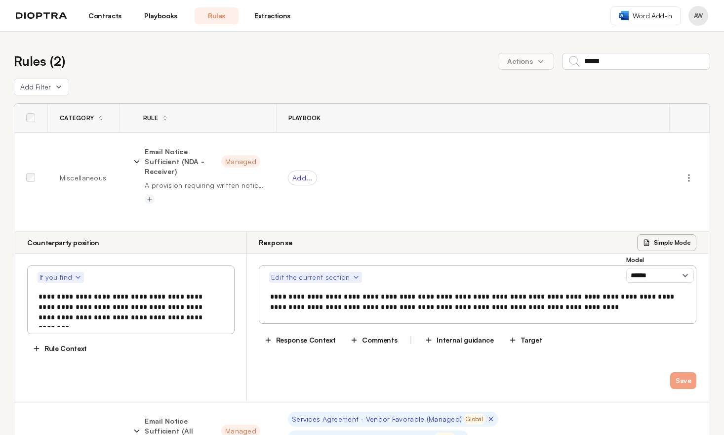 Image resolution: width=724 pixels, height=435 pixels. Describe the element at coordinates (42, 87) in the screenshot. I see `button: Add Filter` at that location.